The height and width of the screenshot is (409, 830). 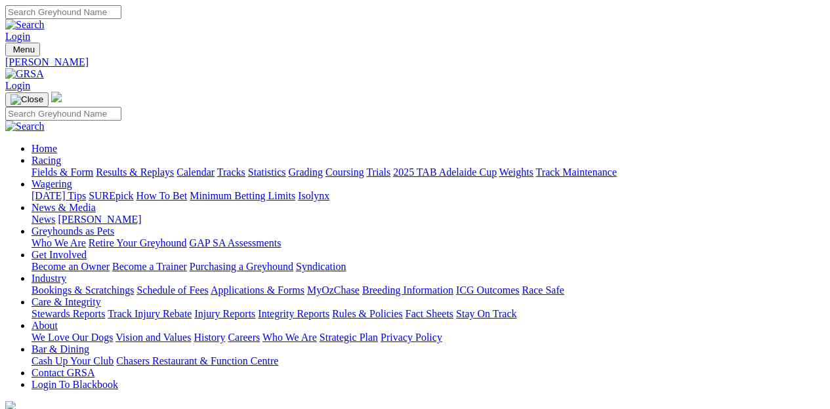 What do you see at coordinates (445, 172) in the screenshot?
I see `a: 2025 TAB Adelaide Cup` at bounding box center [445, 172].